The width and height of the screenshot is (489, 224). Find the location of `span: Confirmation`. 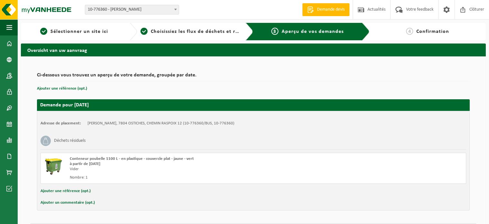

span: Confirmation is located at coordinates (433, 32).